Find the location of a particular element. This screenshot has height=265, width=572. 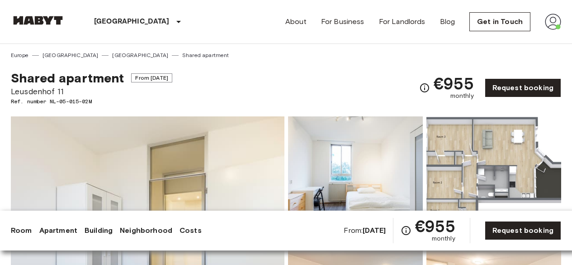

a: Blog is located at coordinates (448, 22).